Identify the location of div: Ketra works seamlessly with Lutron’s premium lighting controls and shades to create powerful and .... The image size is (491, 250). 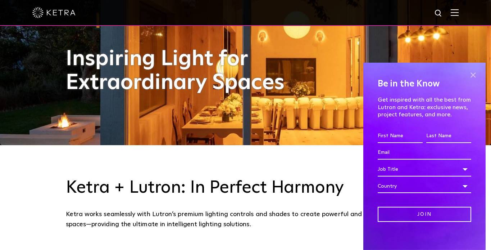
(246, 219).